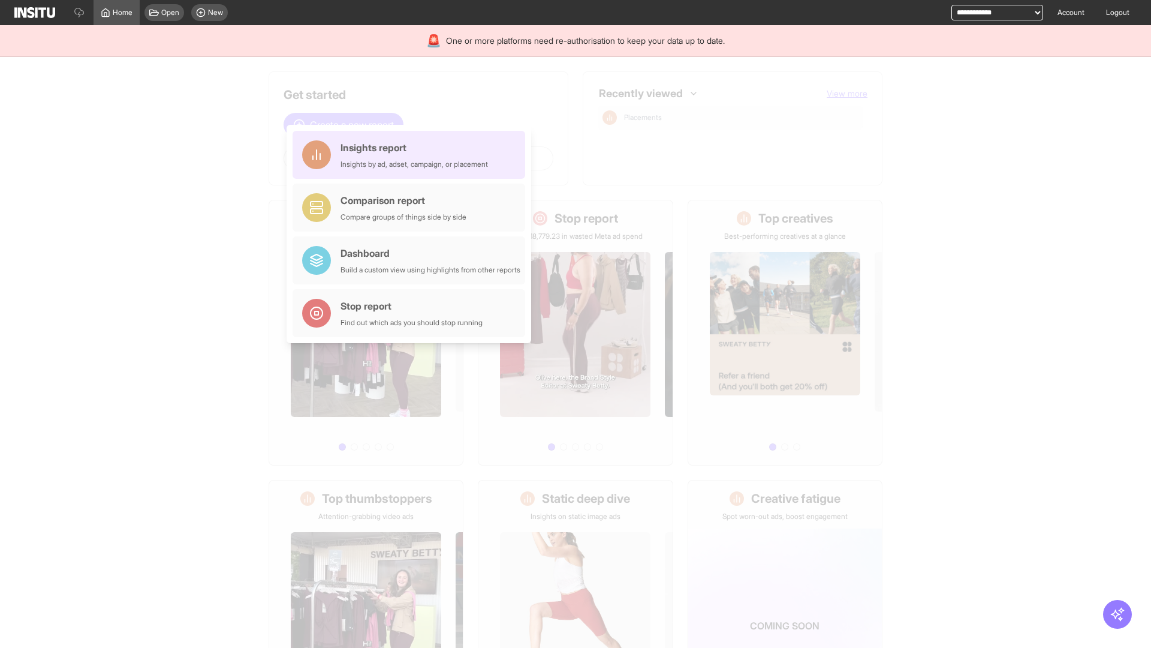 This screenshot has width=1151, height=648. What do you see at coordinates (35, 13) in the screenshot?
I see `img: Logo` at bounding box center [35, 13].